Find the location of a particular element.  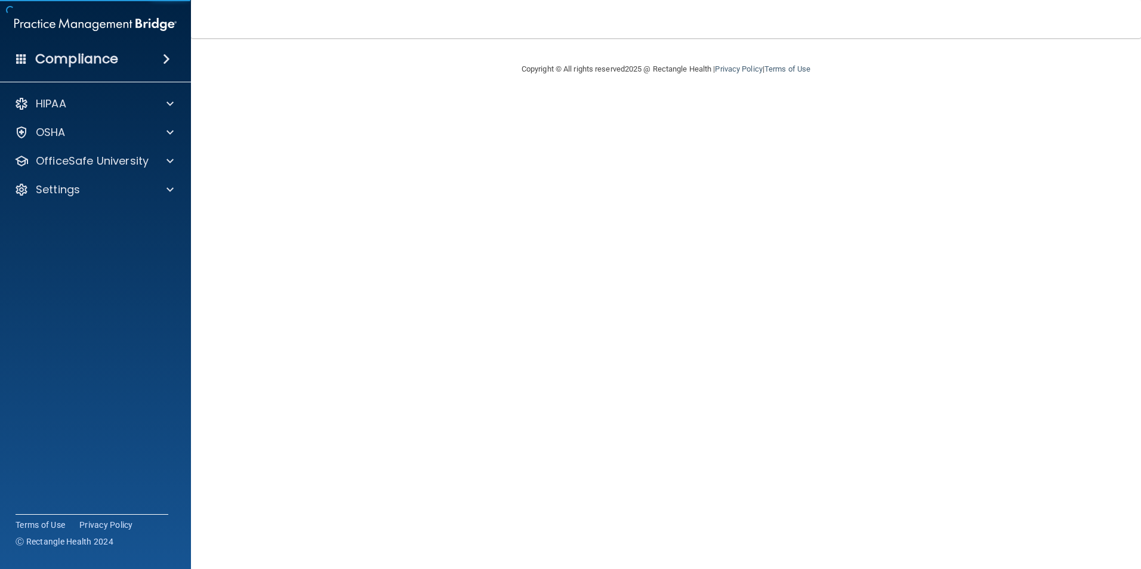

p: HIPAA is located at coordinates (51, 104).